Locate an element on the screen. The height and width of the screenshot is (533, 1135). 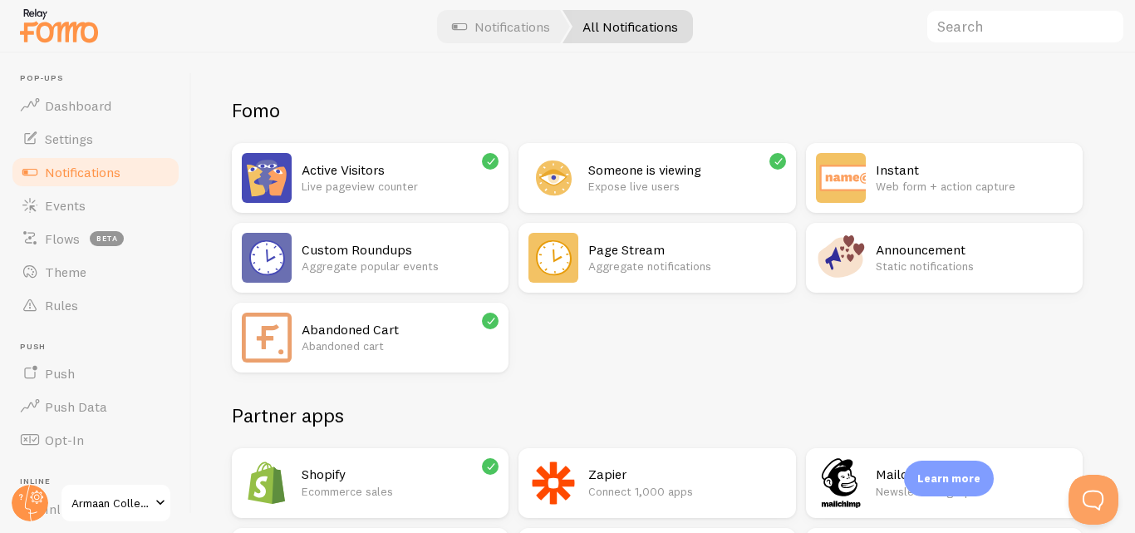
span: Flows is located at coordinates (62, 238).